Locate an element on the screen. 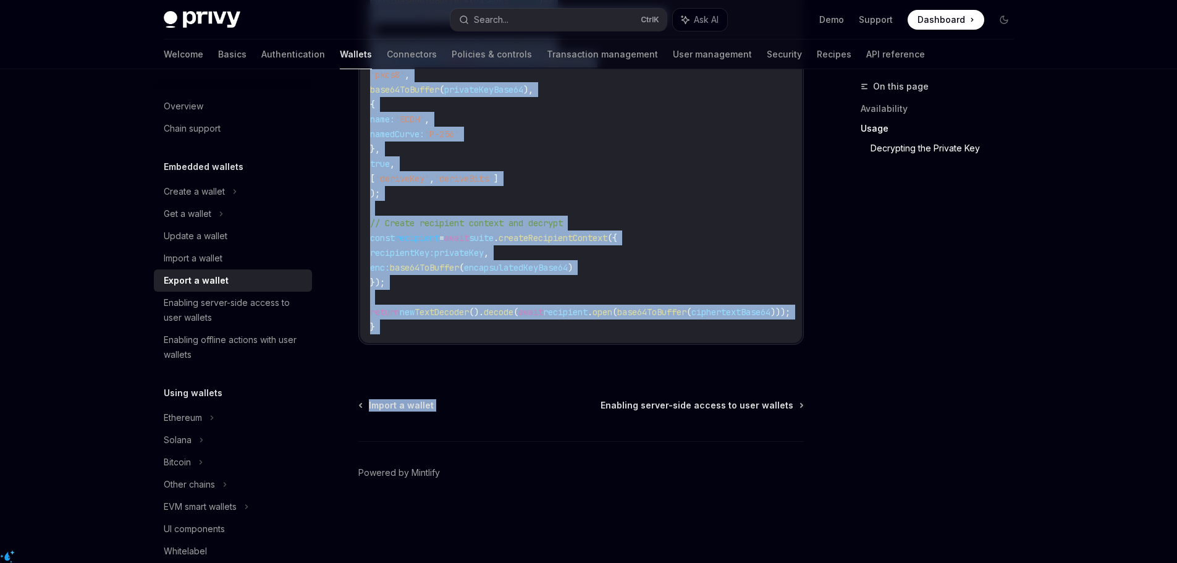  a: Dashboard is located at coordinates (946, 20).